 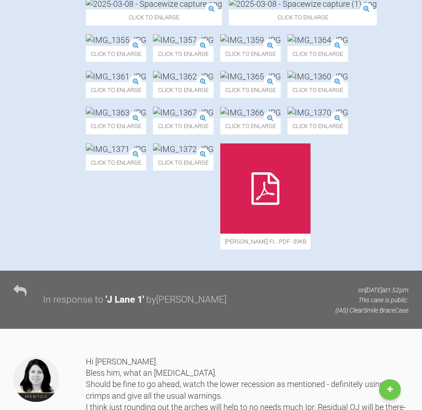 What do you see at coordinates (250, 112) in the screenshot?
I see `img: IMG_1366.JPG` at bounding box center [250, 112].